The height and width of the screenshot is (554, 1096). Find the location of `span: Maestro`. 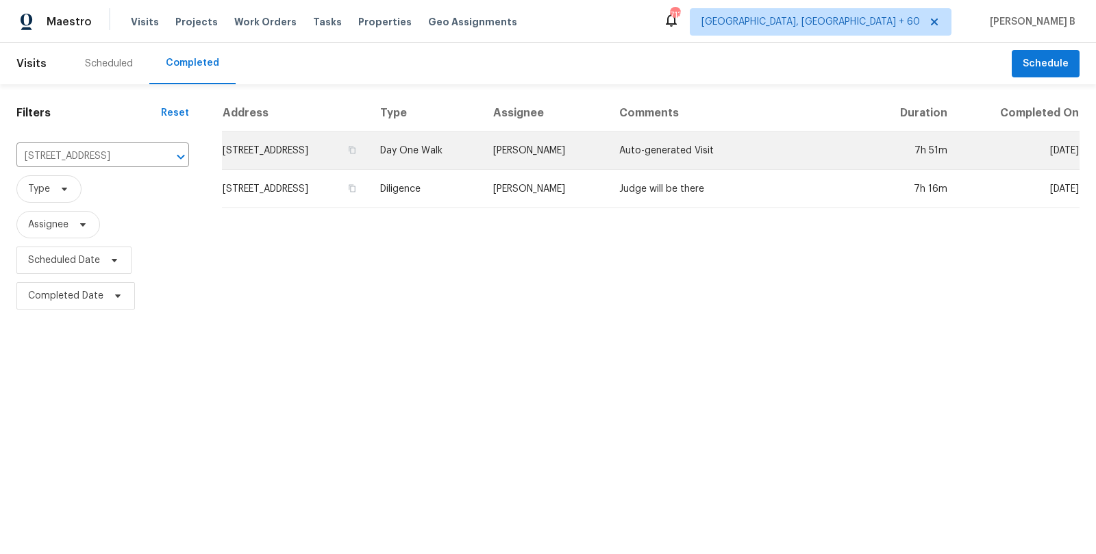

span: Maestro is located at coordinates (69, 22).